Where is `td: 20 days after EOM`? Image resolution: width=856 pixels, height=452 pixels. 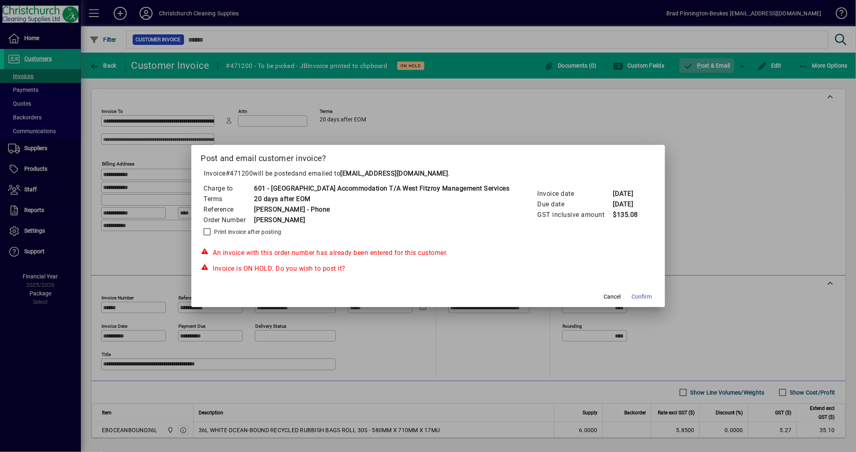
td: 20 days after EOM is located at coordinates (382, 199).